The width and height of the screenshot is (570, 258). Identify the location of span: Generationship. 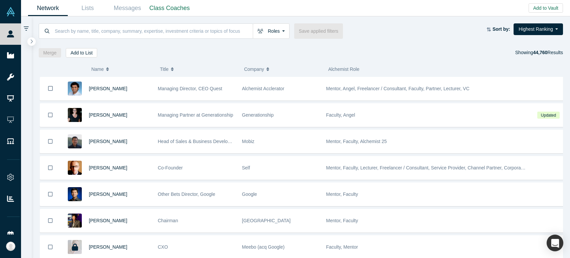
(258, 115).